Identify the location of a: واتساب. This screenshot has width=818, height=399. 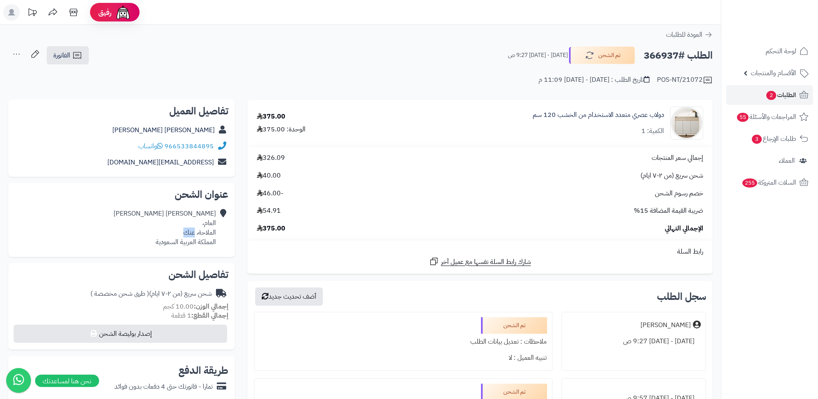
(150, 146).